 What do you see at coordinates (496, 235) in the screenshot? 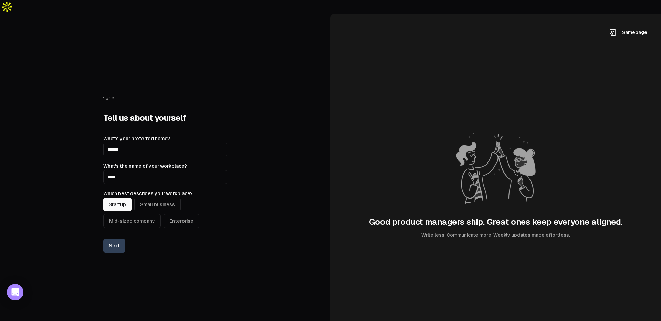
I see `div: Write less. Communicate more. Weekly updates made effortless.` at bounding box center [496, 235].